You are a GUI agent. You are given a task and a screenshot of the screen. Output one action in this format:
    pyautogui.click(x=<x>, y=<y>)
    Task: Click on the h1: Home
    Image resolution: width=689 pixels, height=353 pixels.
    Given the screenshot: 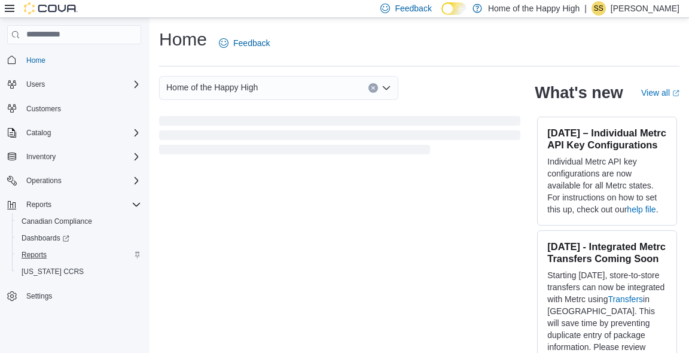 What is the action you would take?
    pyautogui.click(x=183, y=40)
    